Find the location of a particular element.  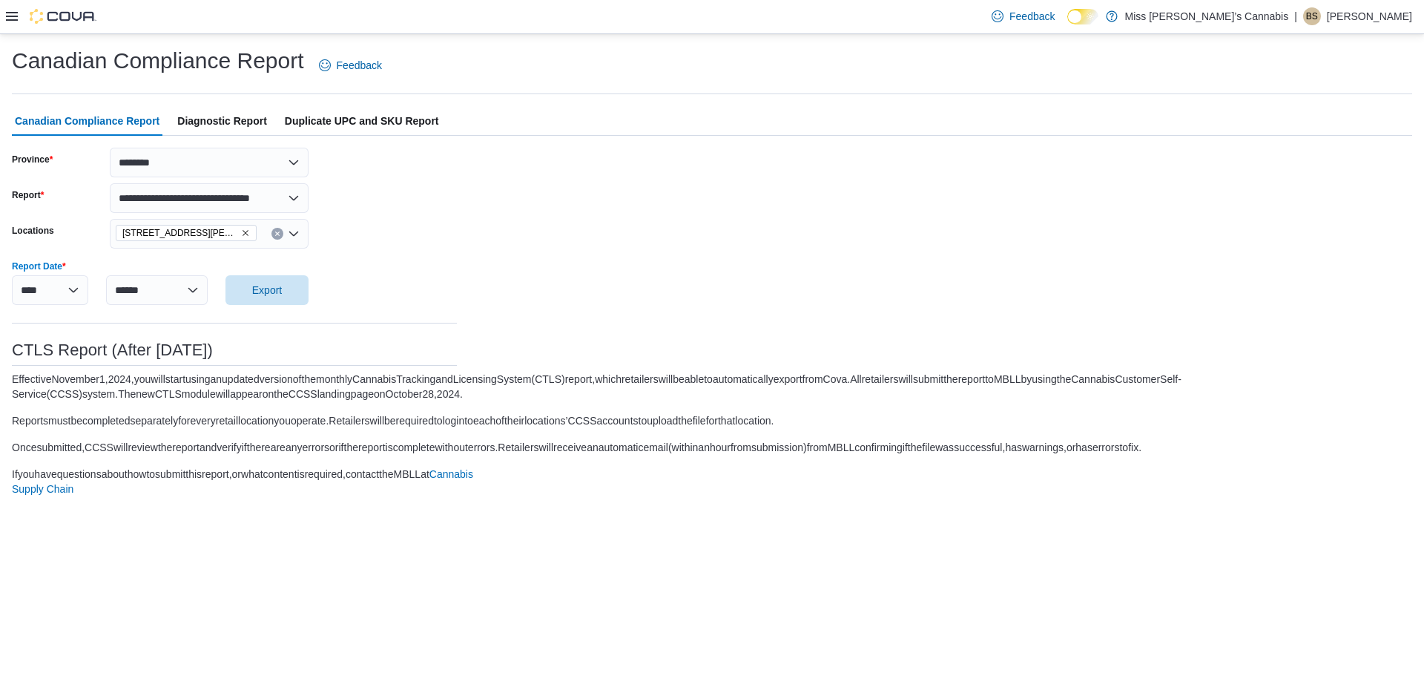

button: Open list of options is located at coordinates (294, 234).